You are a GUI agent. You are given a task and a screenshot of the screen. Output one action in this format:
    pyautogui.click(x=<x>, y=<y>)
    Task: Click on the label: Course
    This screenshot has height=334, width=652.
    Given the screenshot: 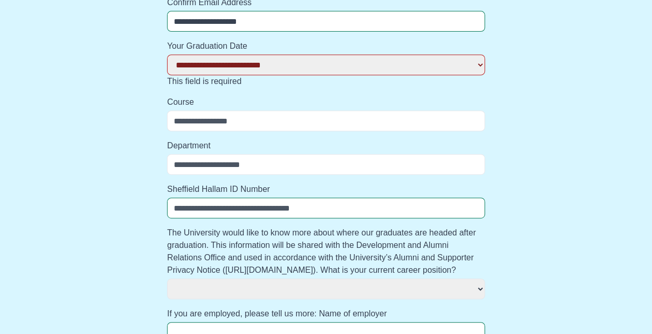 What is the action you would take?
    pyautogui.click(x=326, y=102)
    